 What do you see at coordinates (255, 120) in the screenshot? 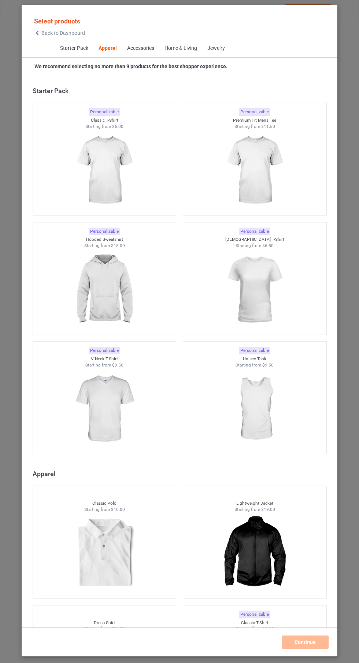
I see `div: Premium Fit Mens Tee` at bounding box center [255, 120].